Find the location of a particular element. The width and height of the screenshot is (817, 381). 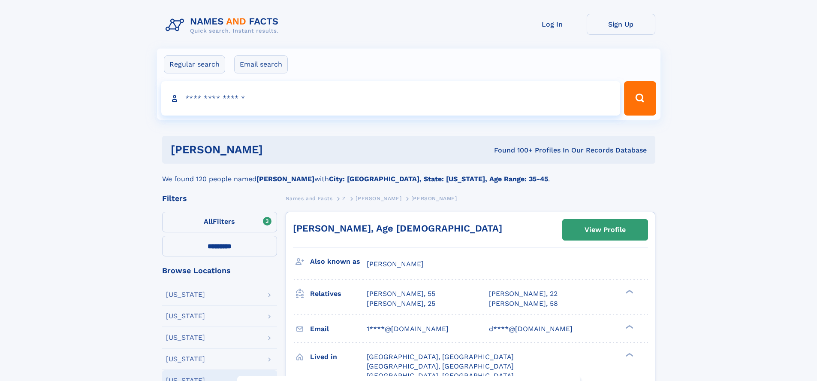

label: Email search is located at coordinates (261, 64).